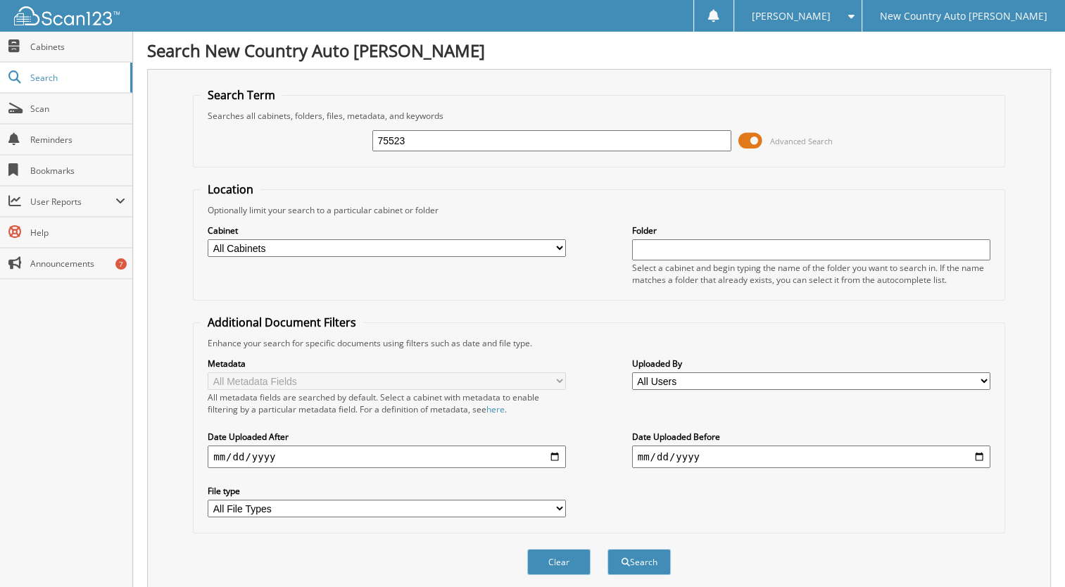 The height and width of the screenshot is (587, 1065). I want to click on label: Date Uploaded After, so click(386, 436).